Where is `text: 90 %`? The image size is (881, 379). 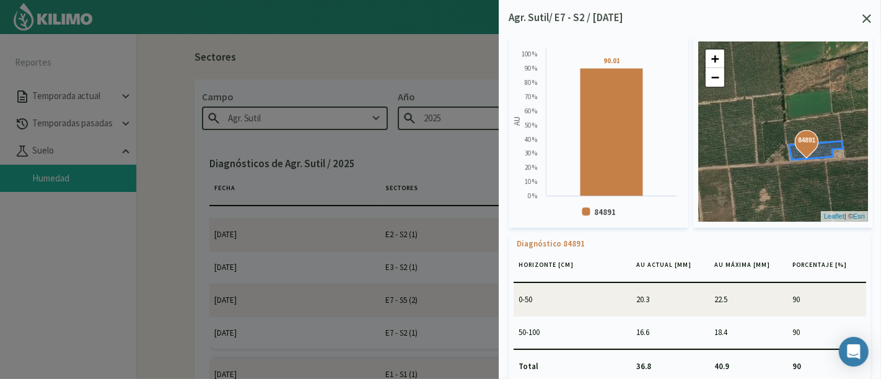 text: 90 % is located at coordinates (531, 68).